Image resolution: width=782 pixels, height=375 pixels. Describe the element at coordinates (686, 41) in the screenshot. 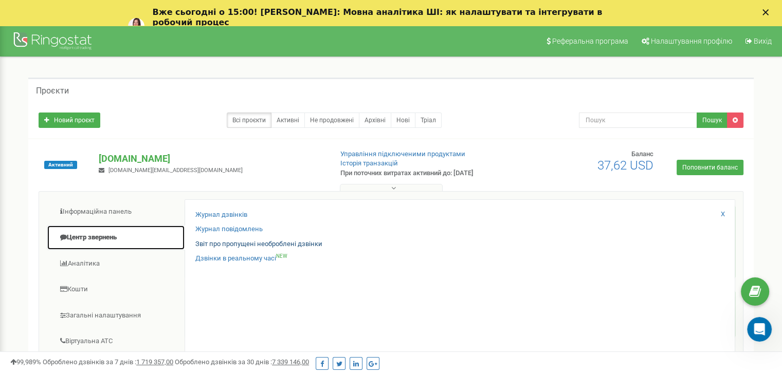

I see `a: Налаштування профілю` at that location.